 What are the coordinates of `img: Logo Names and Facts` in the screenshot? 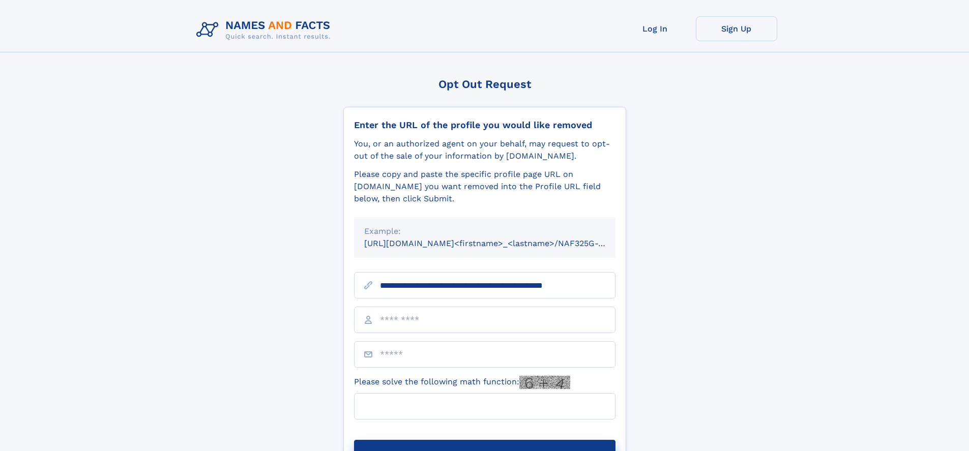 It's located at (266, 30).